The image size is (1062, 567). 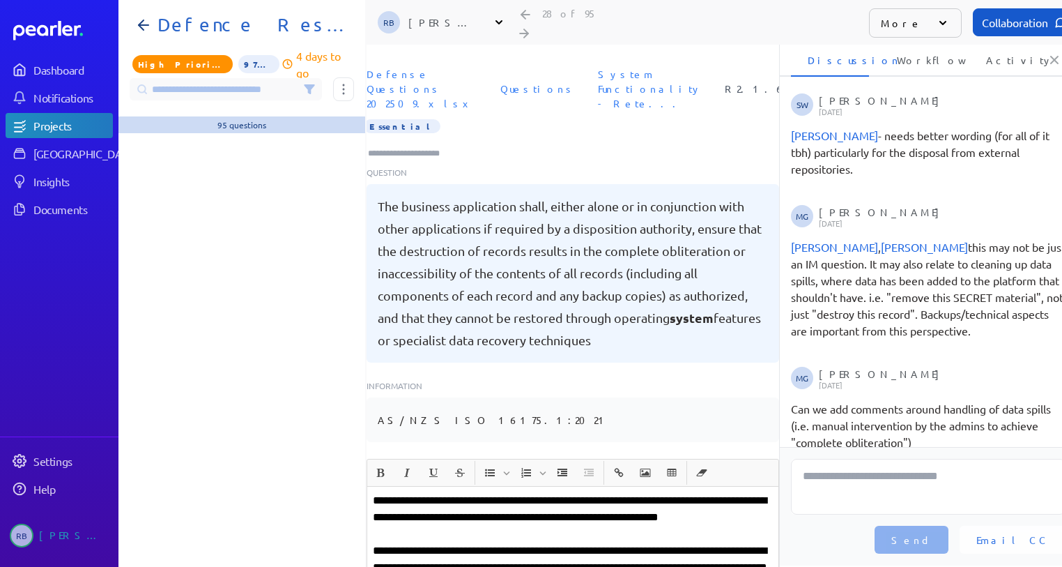 I want to click on span: Italic, so click(x=407, y=473).